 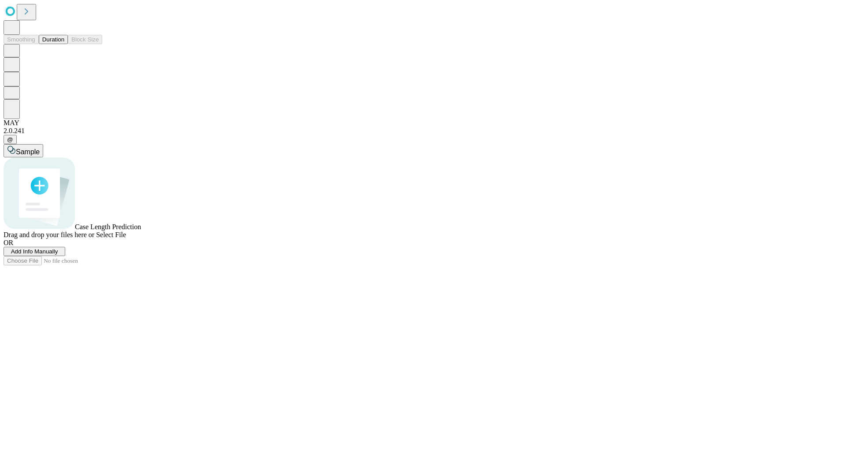 What do you see at coordinates (49, 234) in the screenshot?
I see `span: Drag and drop your files here or` at bounding box center [49, 234].